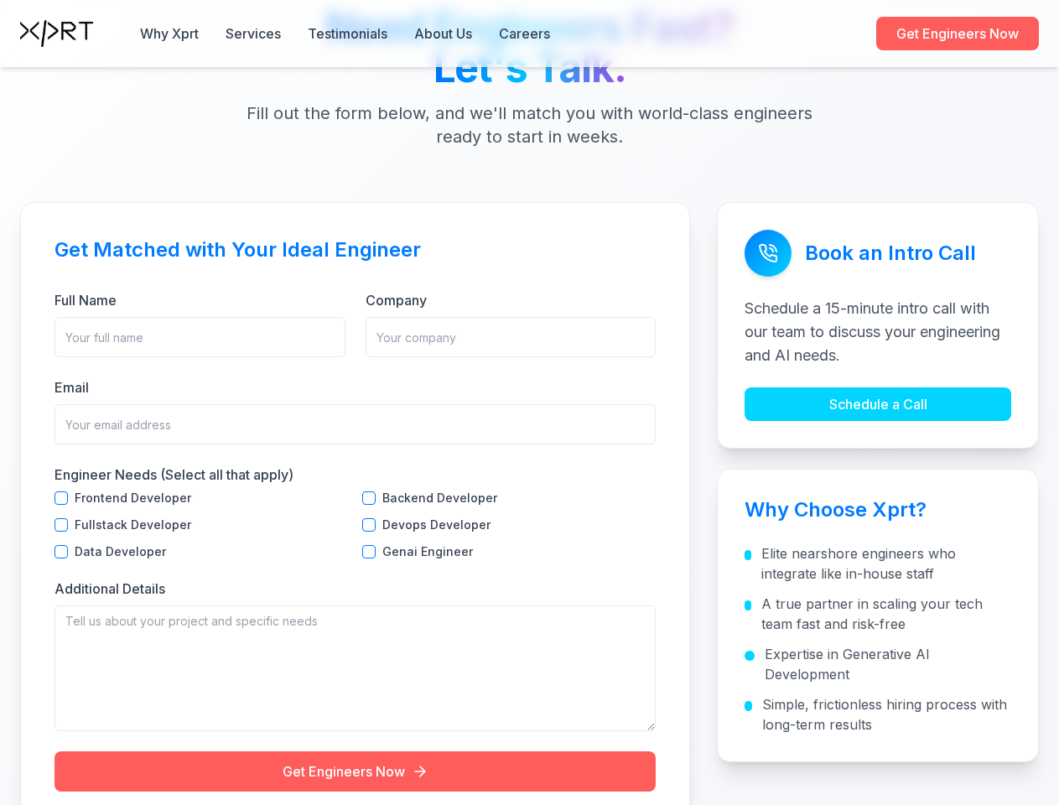 Image resolution: width=1059 pixels, height=805 pixels. I want to click on label: Additional Details, so click(110, 589).